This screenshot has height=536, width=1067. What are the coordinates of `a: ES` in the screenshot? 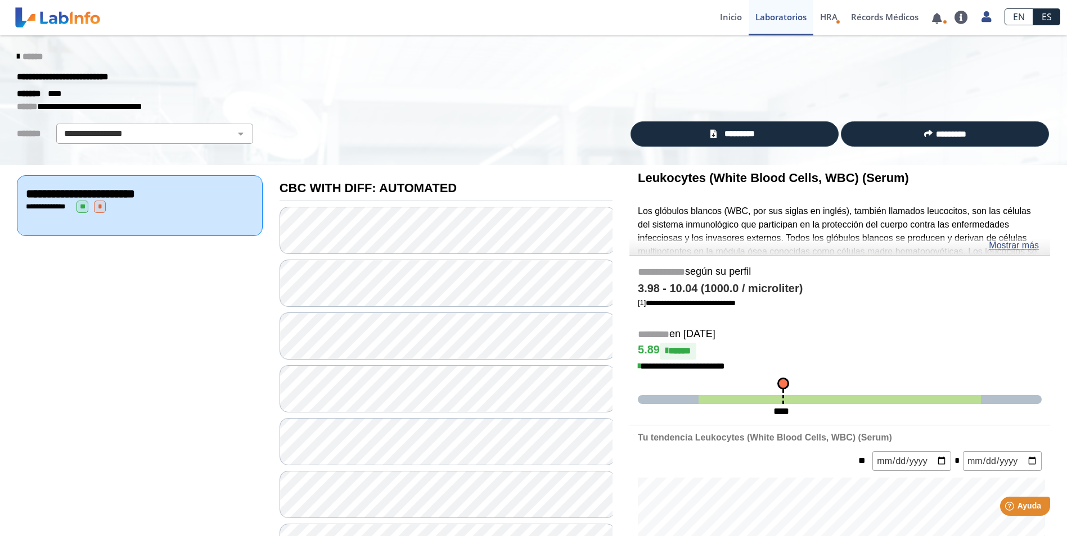 It's located at (1046, 17).